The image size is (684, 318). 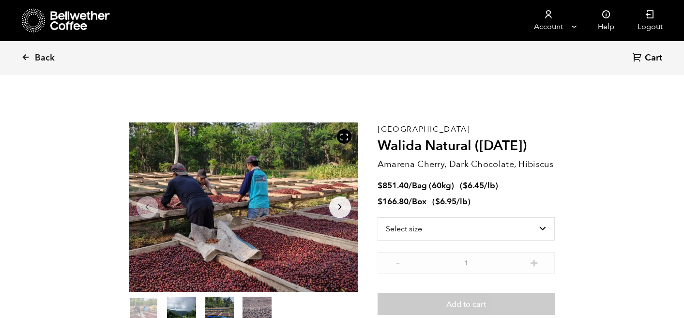 I want to click on button: Add to cart, so click(x=466, y=304).